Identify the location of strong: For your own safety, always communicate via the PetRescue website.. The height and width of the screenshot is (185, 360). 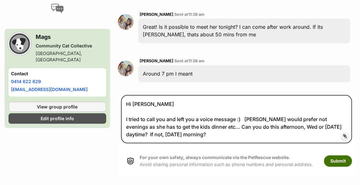
(215, 157).